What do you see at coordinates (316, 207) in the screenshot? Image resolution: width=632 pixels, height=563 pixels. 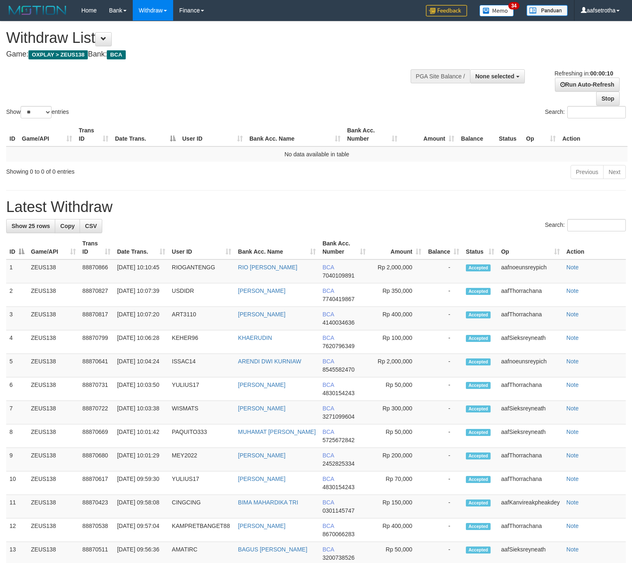 I see `h1: Latest Withdraw` at bounding box center [316, 207].